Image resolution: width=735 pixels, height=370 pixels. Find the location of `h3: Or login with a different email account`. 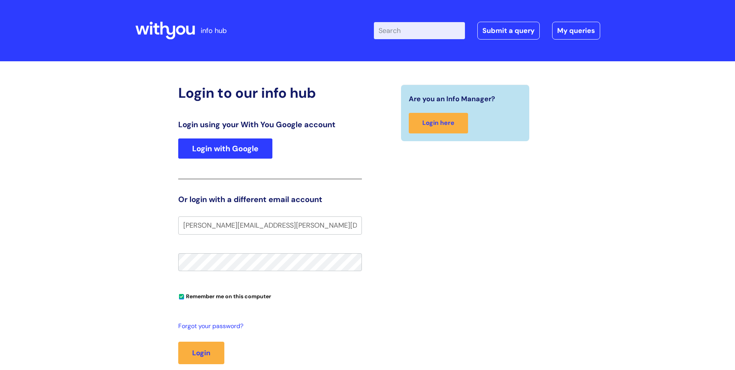

h3: Or login with a different email account is located at coordinates (270, 199).